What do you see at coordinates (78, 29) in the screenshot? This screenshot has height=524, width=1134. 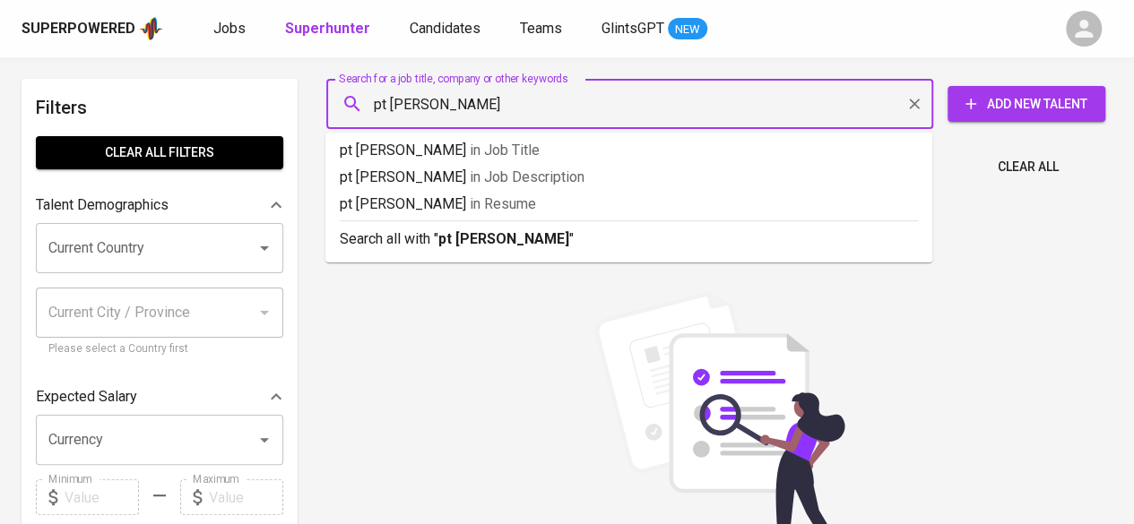 I see `div: Superpowered` at bounding box center [78, 29].